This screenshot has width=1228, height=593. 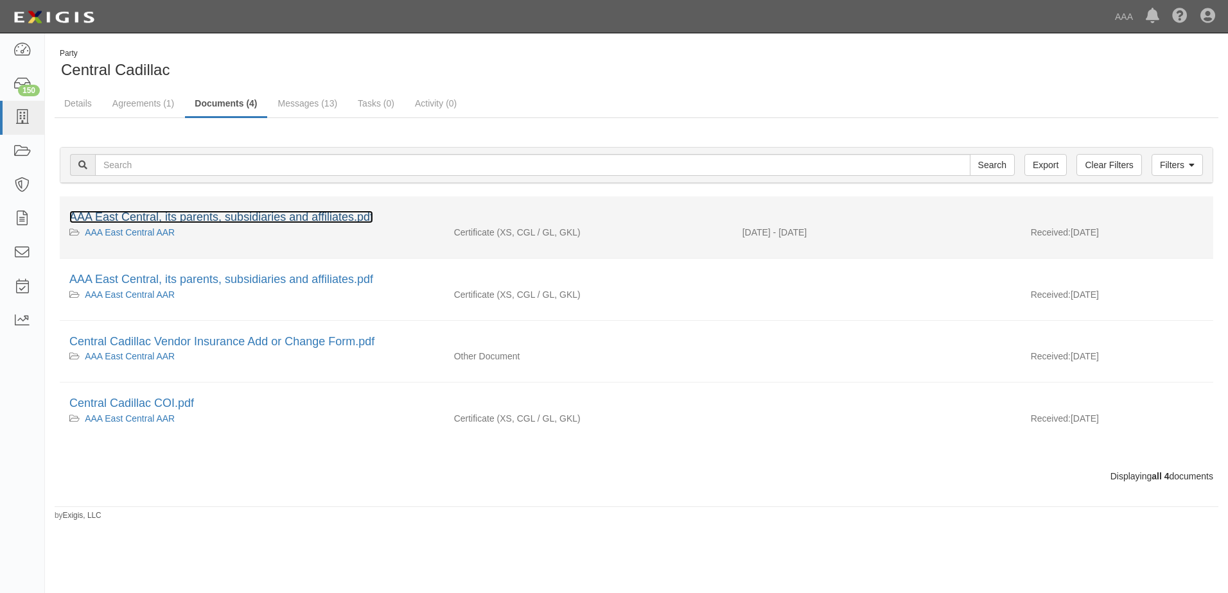 I want to click on div: 150, so click(x=29, y=91).